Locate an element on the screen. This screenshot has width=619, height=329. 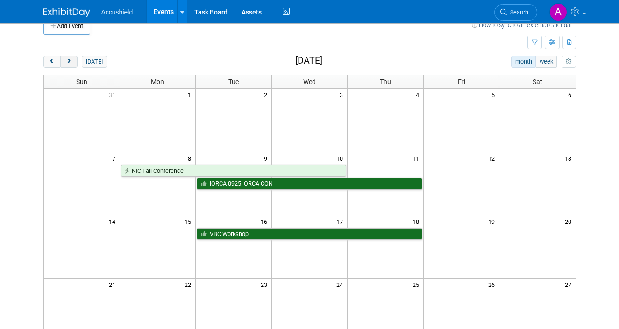
span: 18 is located at coordinates (417, 221).